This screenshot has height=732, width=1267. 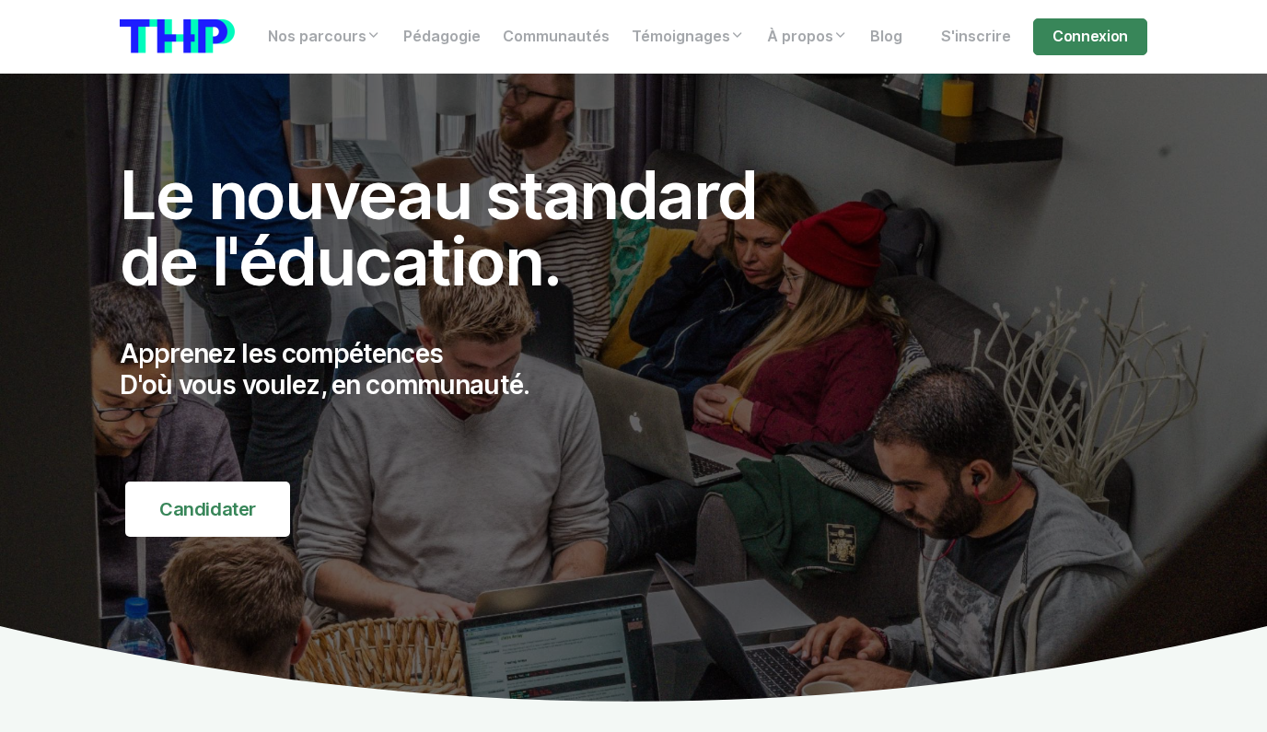 I want to click on a: Témoignages, so click(x=688, y=37).